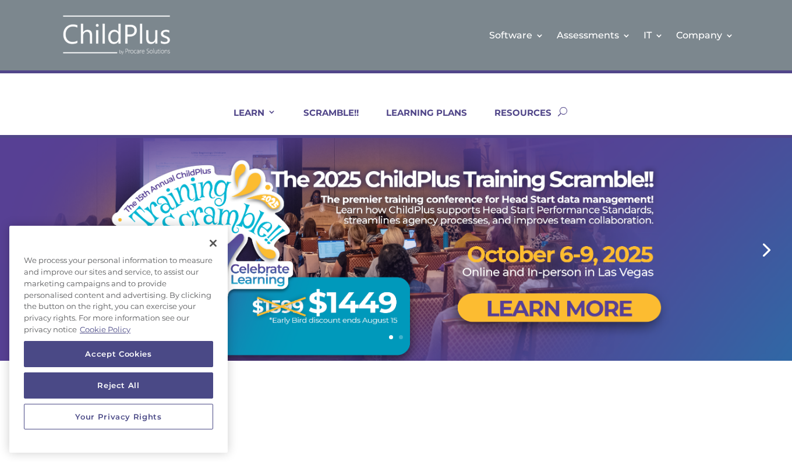 Image resolution: width=792 pixels, height=462 pixels. What do you see at coordinates (118, 354) in the screenshot?
I see `button: Accept Cookies` at bounding box center [118, 354].